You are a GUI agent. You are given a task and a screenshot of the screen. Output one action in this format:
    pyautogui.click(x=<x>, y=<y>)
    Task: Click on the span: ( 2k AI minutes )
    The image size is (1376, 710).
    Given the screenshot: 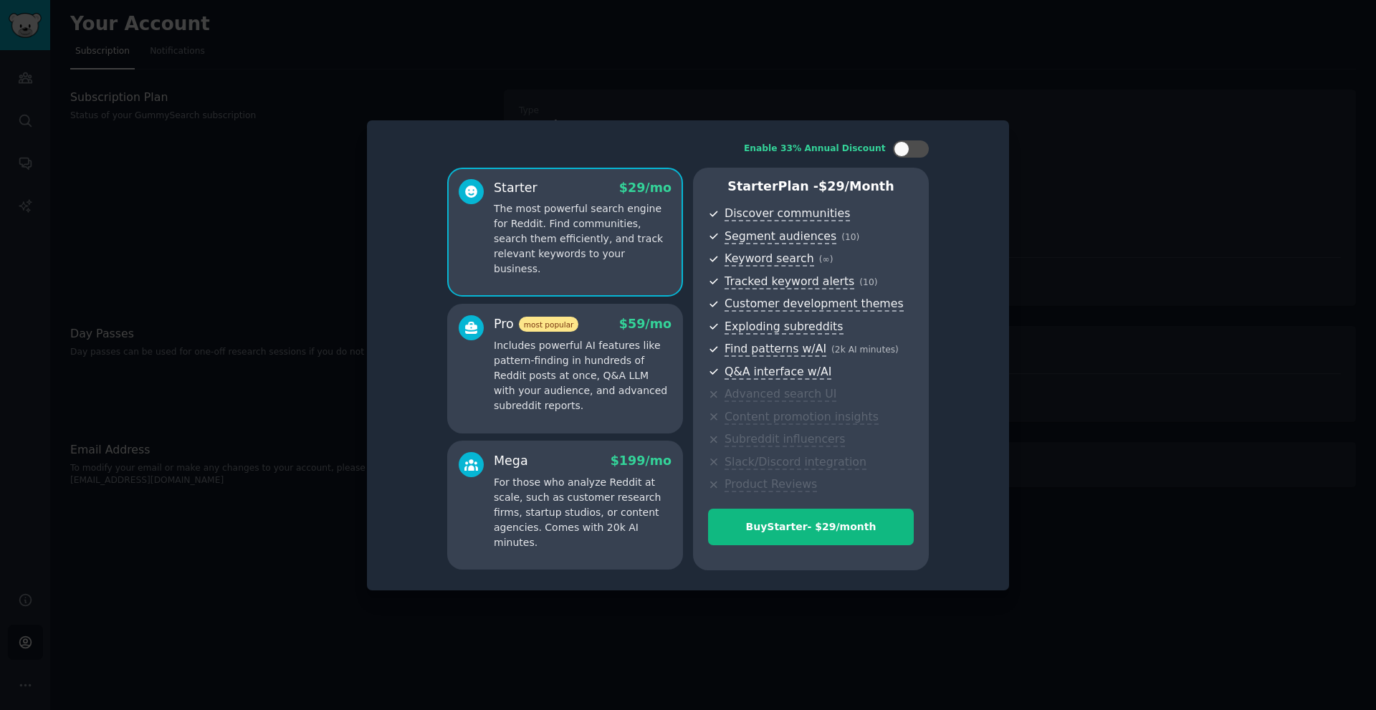 What is the action you would take?
    pyautogui.click(x=865, y=350)
    